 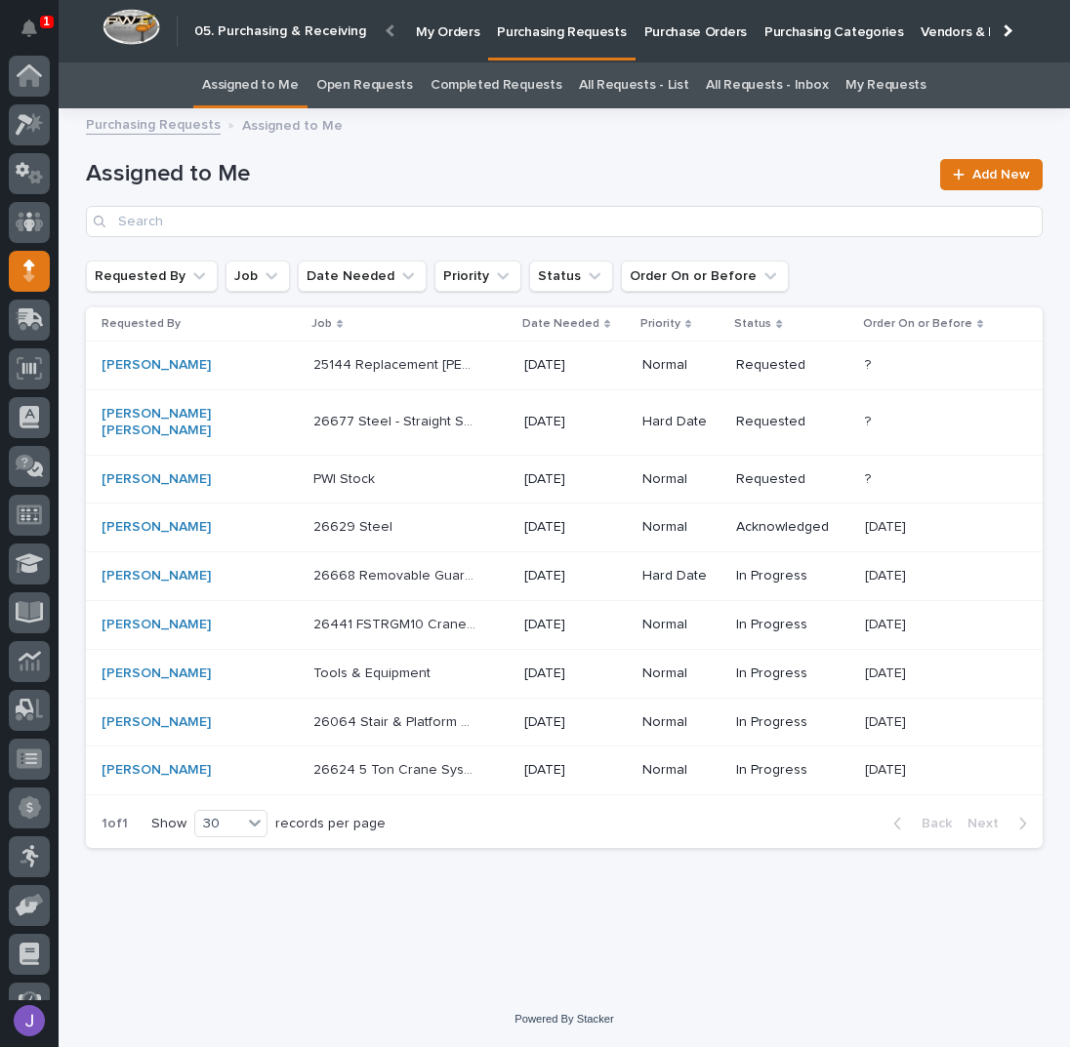 I want to click on button: Next, so click(x=1000, y=824).